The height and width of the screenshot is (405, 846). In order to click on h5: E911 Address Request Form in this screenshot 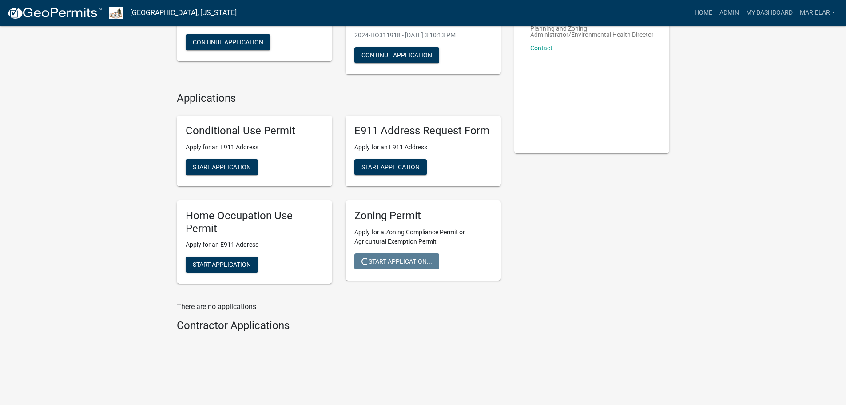, I will do `click(423, 131)`.